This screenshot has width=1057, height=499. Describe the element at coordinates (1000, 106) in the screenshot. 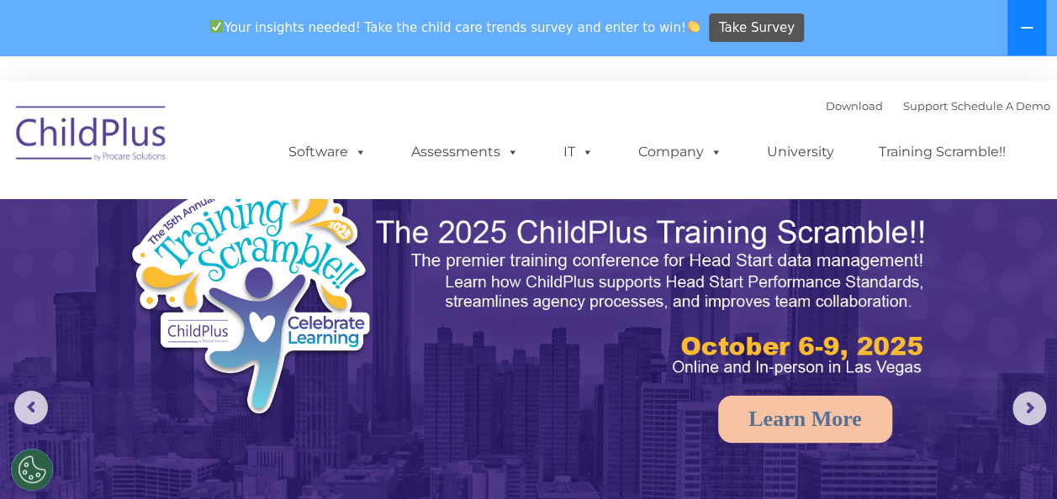

I see `a: Schedule A Demo` at that location.